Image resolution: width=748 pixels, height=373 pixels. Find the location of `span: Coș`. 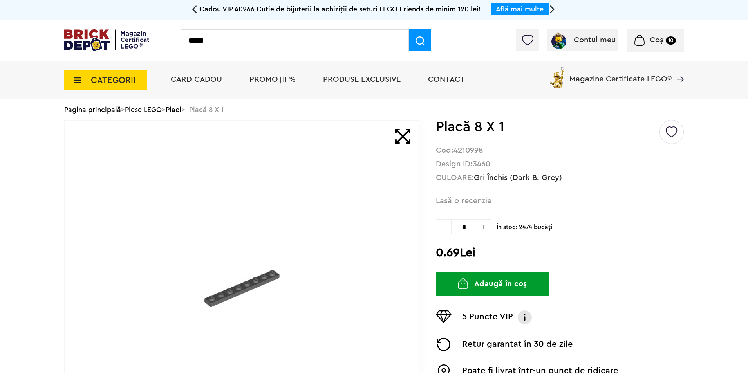

span: Coș is located at coordinates (656, 40).